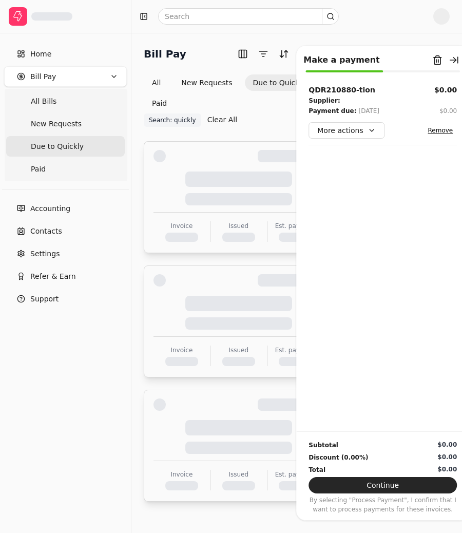 The image size is (462, 533). I want to click on div: QDR210880-tion, so click(342, 90).